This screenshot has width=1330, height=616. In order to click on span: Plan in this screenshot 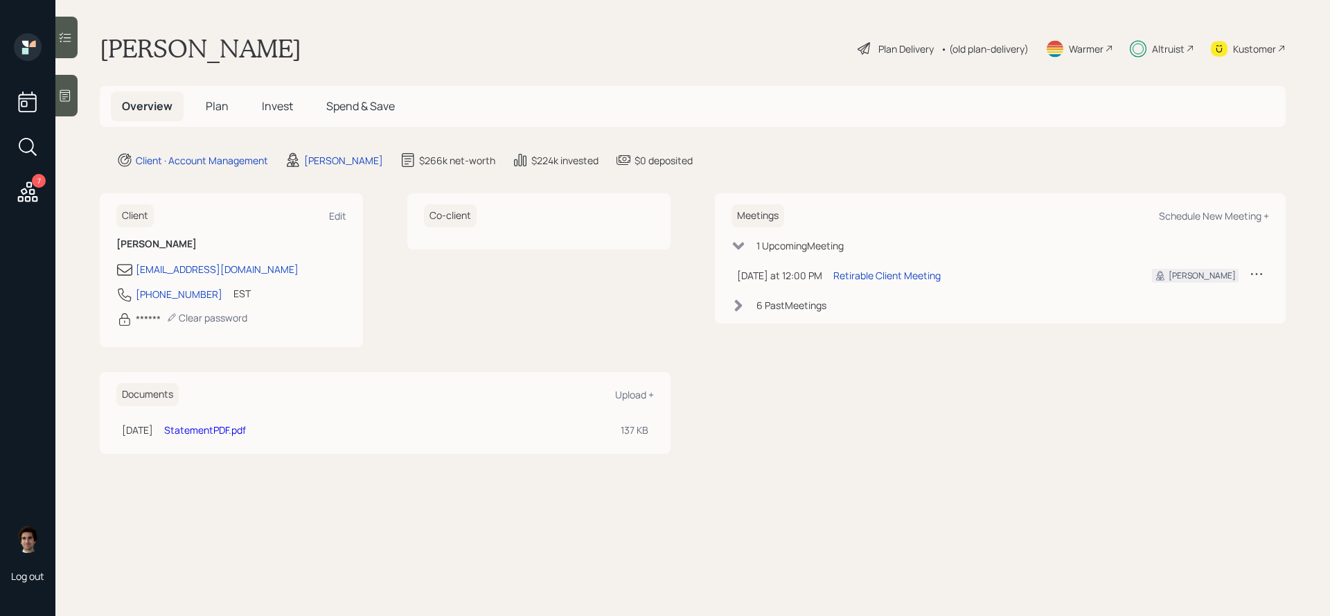, I will do `click(217, 106)`.